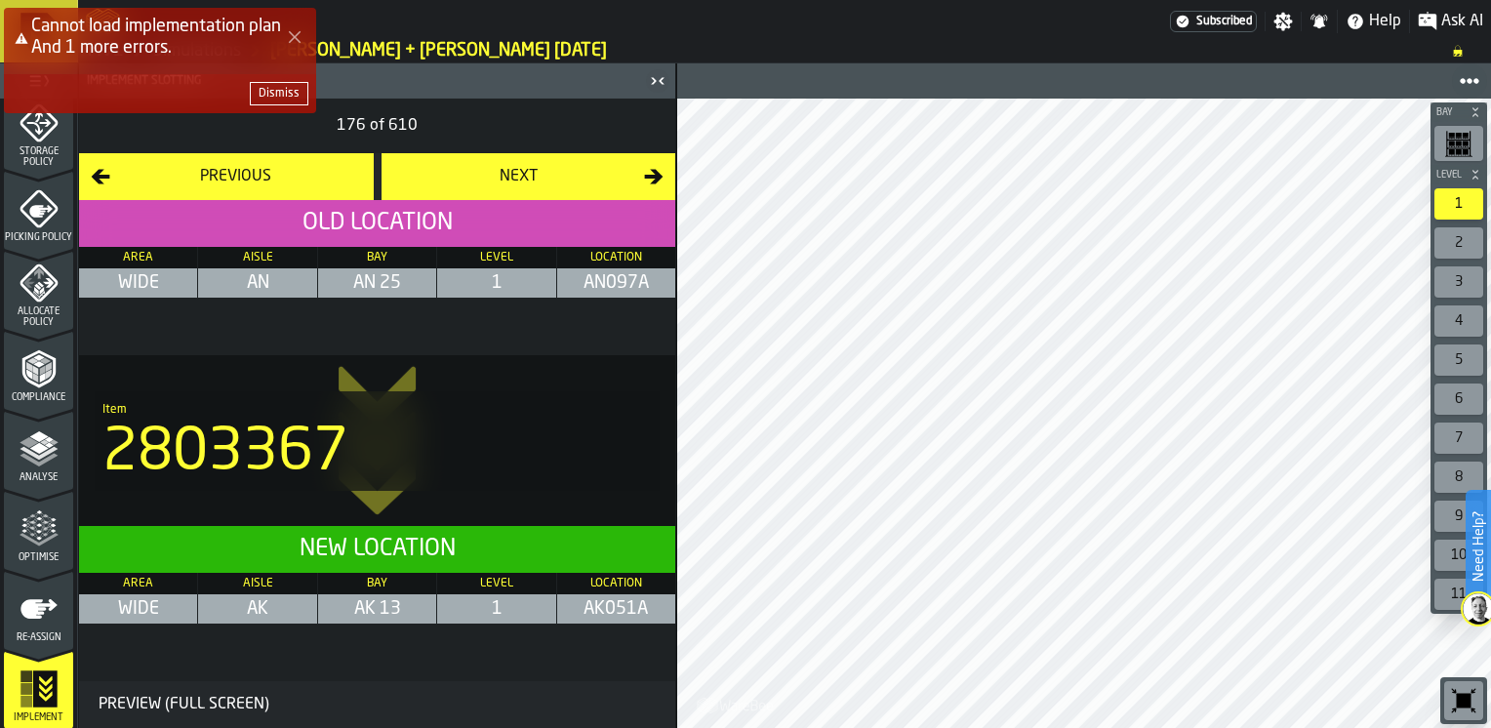 The width and height of the screenshot is (1491, 728). Describe the element at coordinates (1459, 555) in the screenshot. I see `div: 10` at that location.